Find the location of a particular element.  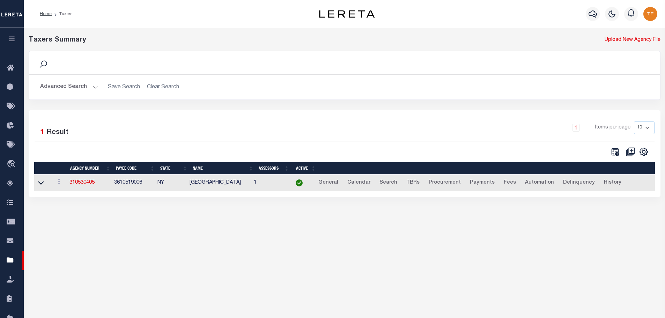

th: Agency Number: activate to sort column ascending is located at coordinates (90, 168).